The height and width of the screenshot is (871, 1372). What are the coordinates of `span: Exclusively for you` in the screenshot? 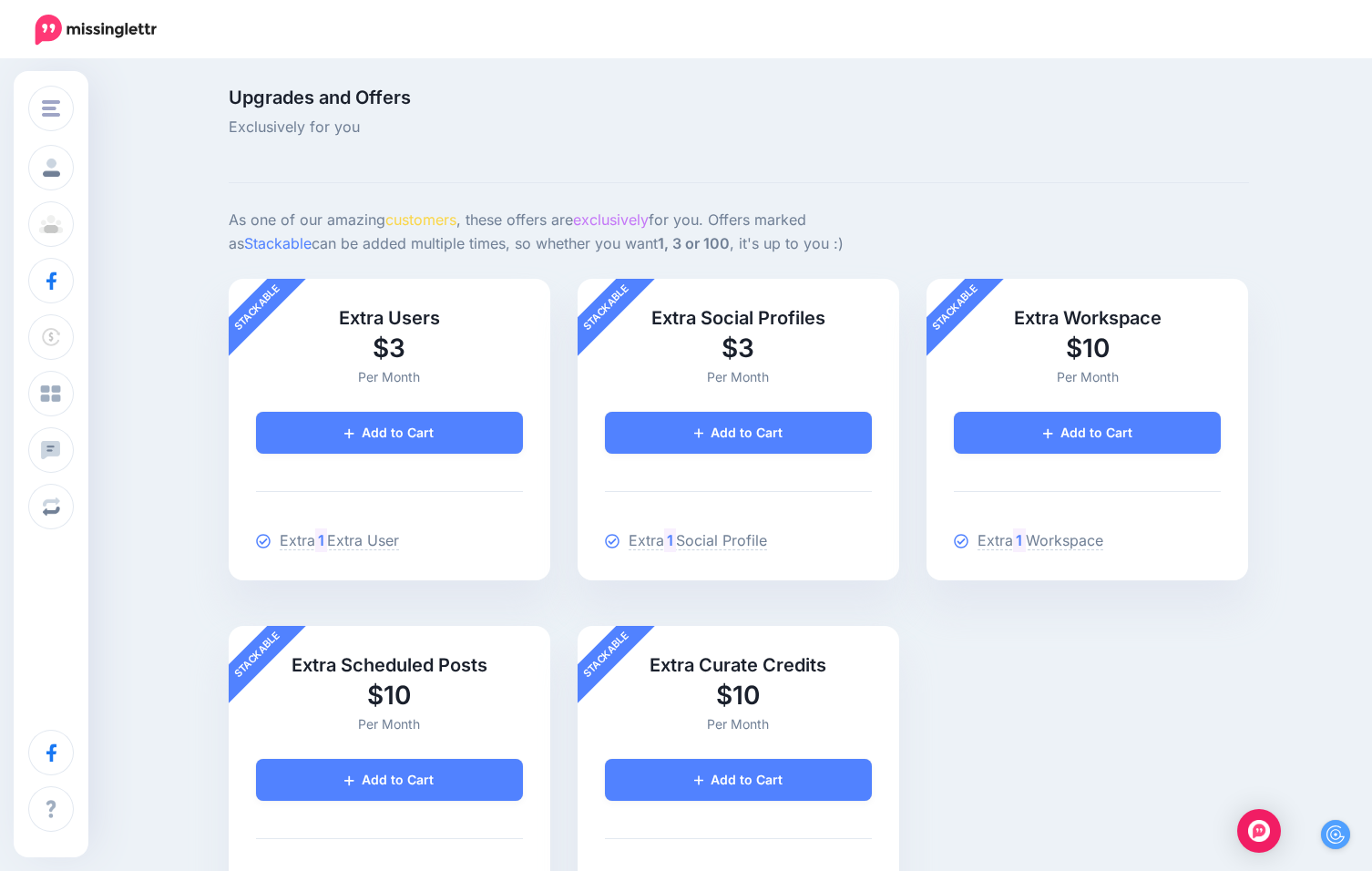 It's located at (564, 127).